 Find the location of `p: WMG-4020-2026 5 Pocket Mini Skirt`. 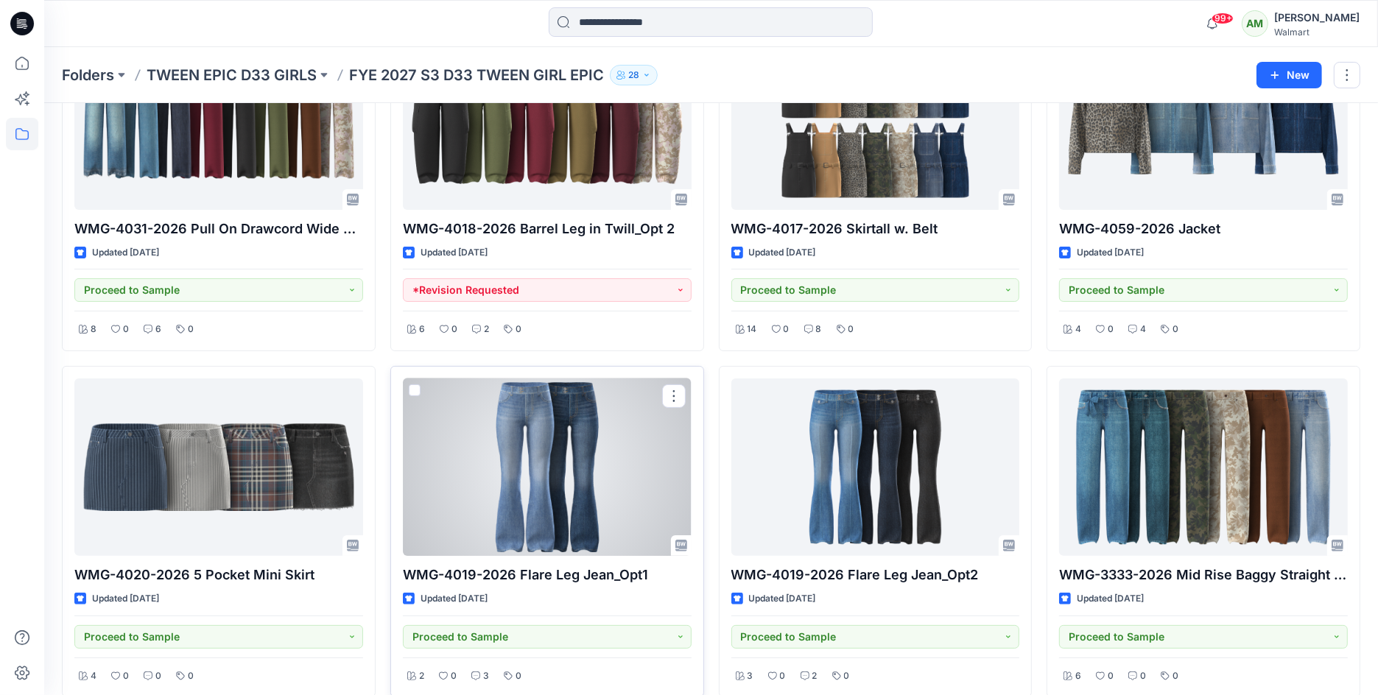

p: WMG-4020-2026 5 Pocket Mini Skirt is located at coordinates (219, 575).